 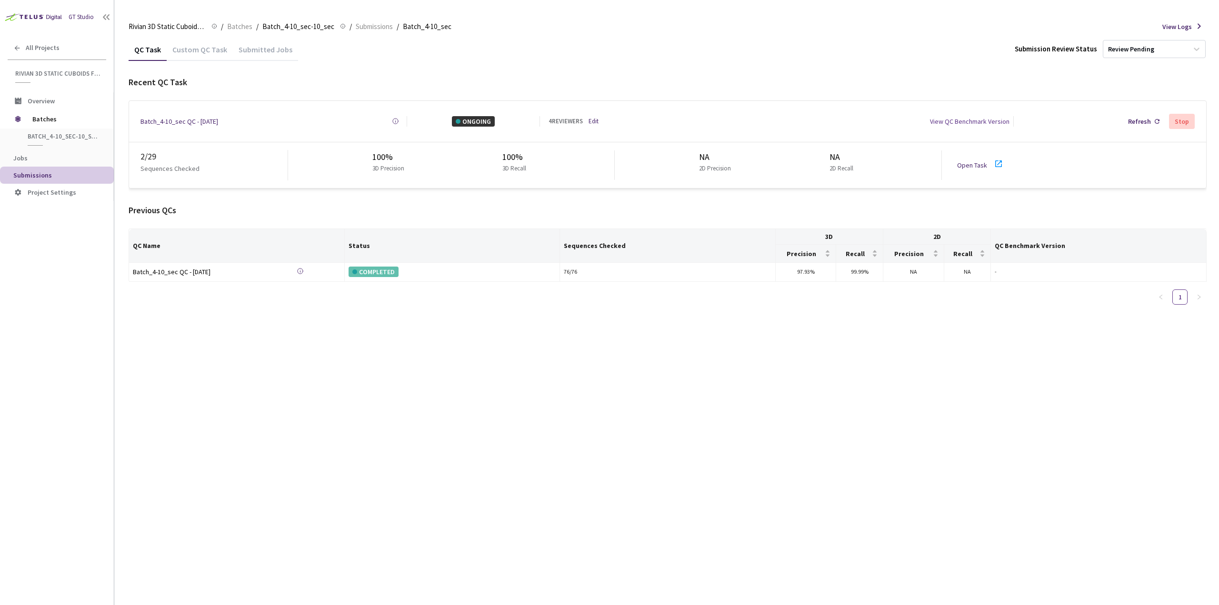 What do you see at coordinates (715, 169) in the screenshot?
I see `p: 2D Precision` at bounding box center [715, 169].